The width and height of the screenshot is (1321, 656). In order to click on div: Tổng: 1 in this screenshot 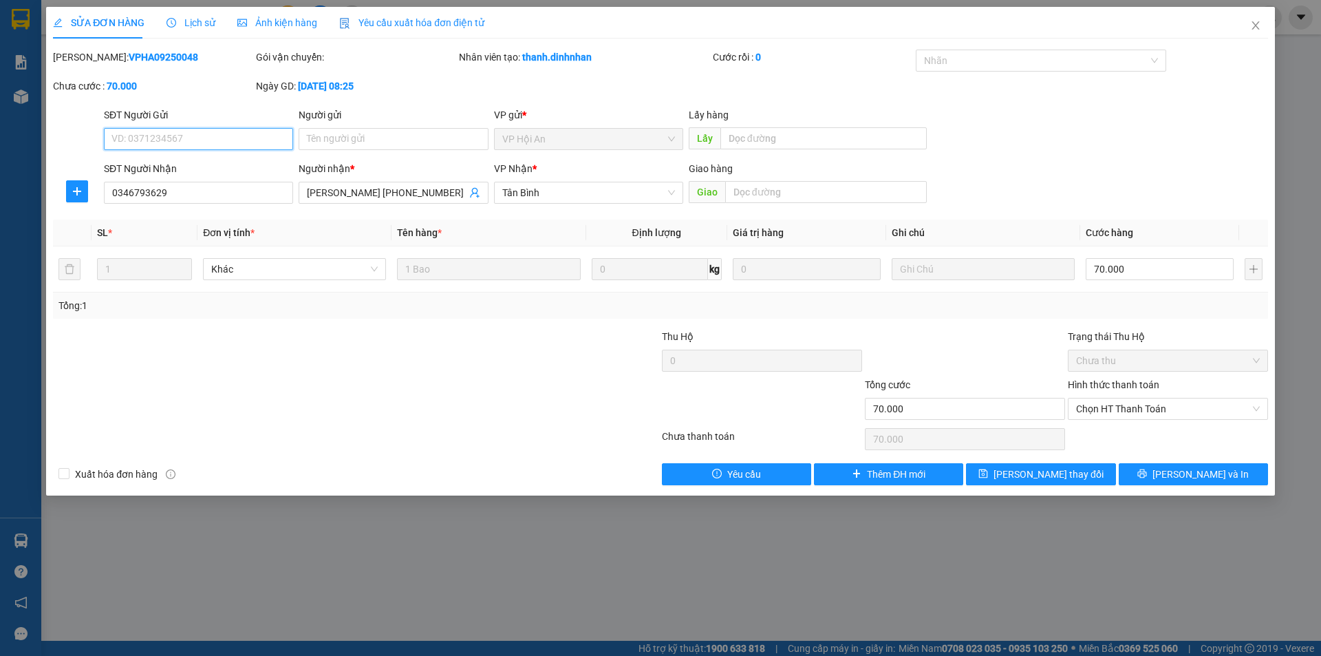, I will do `click(284, 306)`.